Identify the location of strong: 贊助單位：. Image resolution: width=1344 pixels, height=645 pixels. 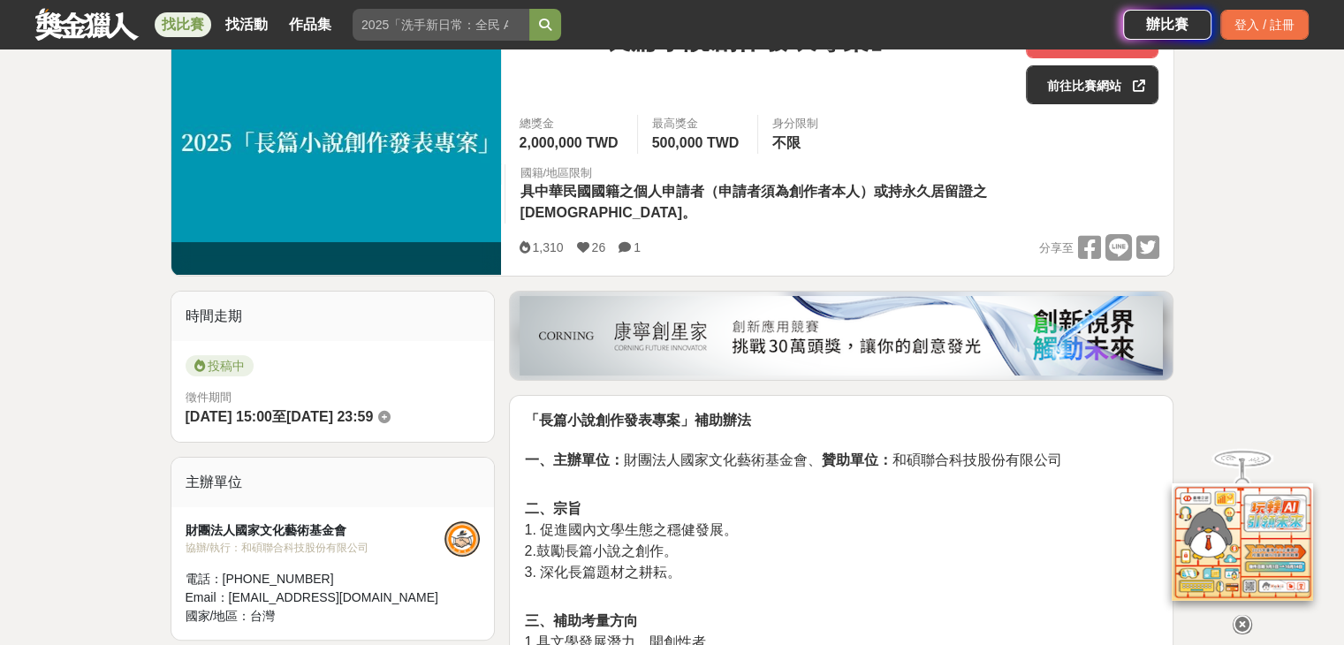
(856, 460).